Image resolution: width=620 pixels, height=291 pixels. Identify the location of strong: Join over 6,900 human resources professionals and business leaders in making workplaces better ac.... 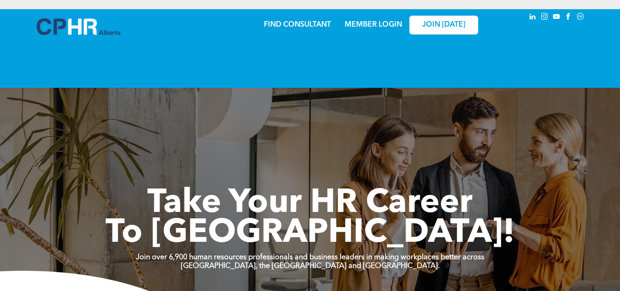
(310, 257).